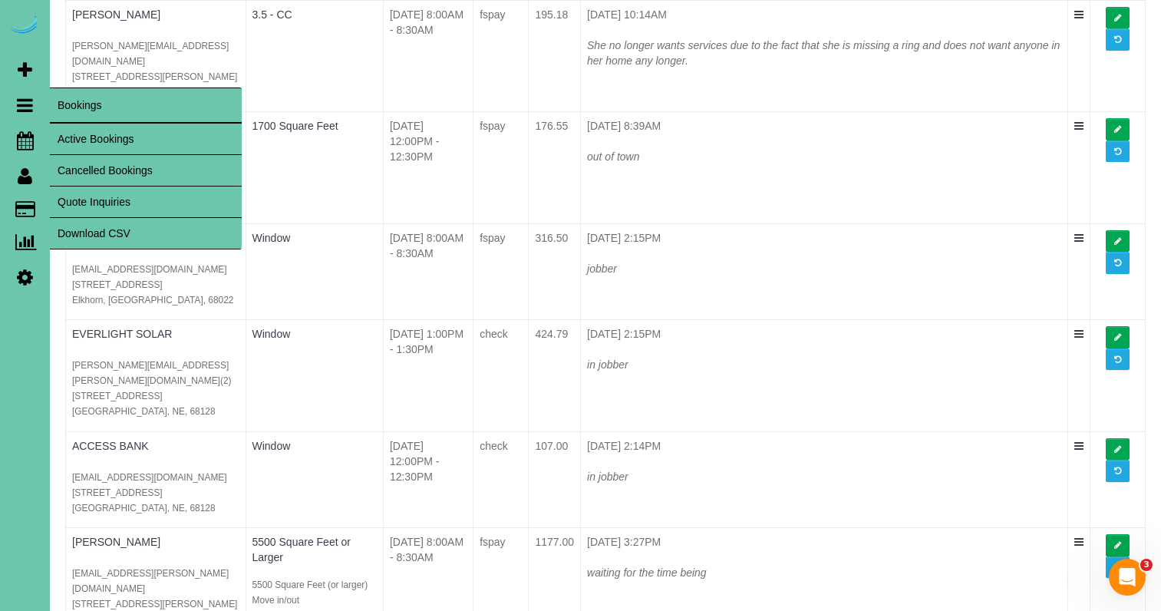  What do you see at coordinates (613, 157) in the screenshot?
I see `i: out of town` at bounding box center [613, 157].